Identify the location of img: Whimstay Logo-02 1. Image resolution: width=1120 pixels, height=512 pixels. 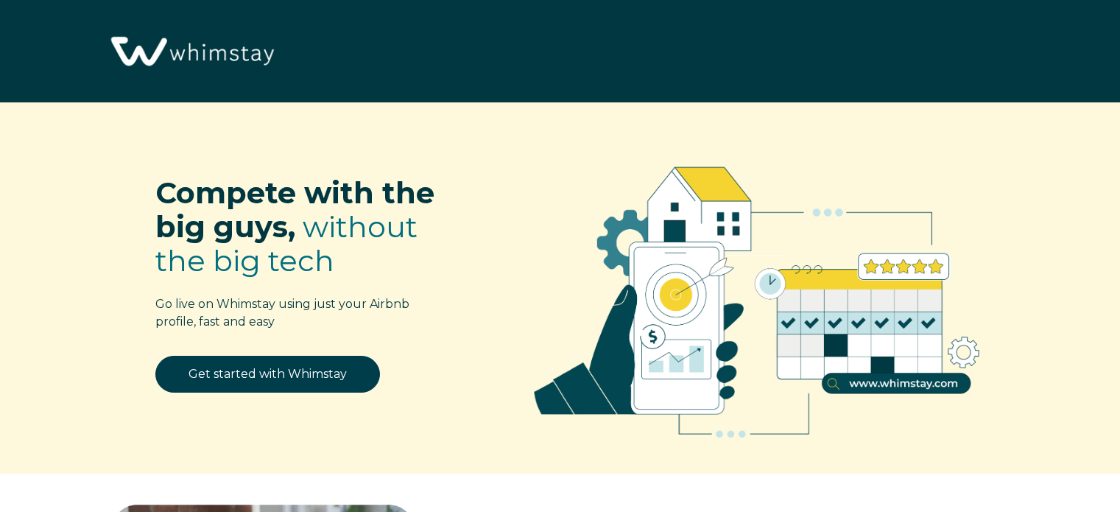
(191, 52).